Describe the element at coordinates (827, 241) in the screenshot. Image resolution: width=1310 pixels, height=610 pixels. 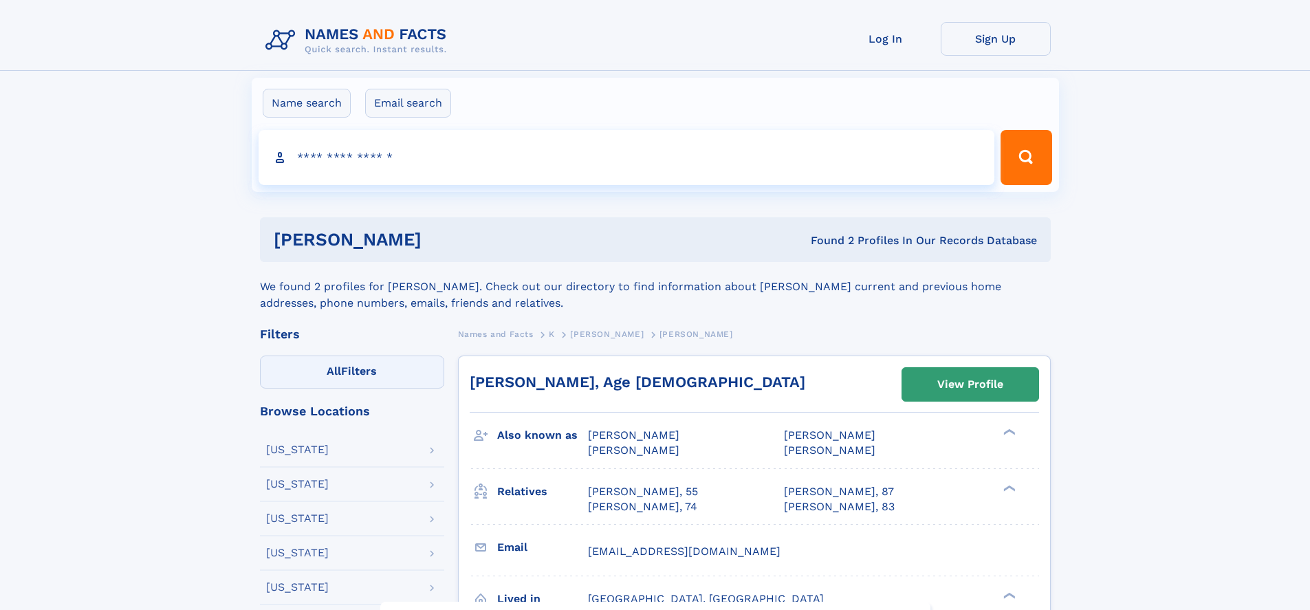
I see `div: Found 2 Profiles In Our Records Database` at that location.